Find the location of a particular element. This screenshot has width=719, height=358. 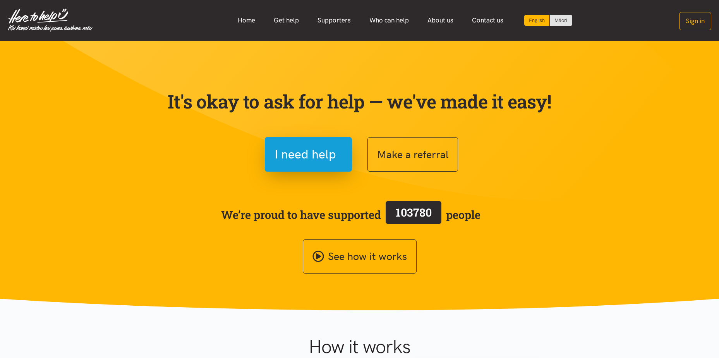

a: Home is located at coordinates (246, 20).